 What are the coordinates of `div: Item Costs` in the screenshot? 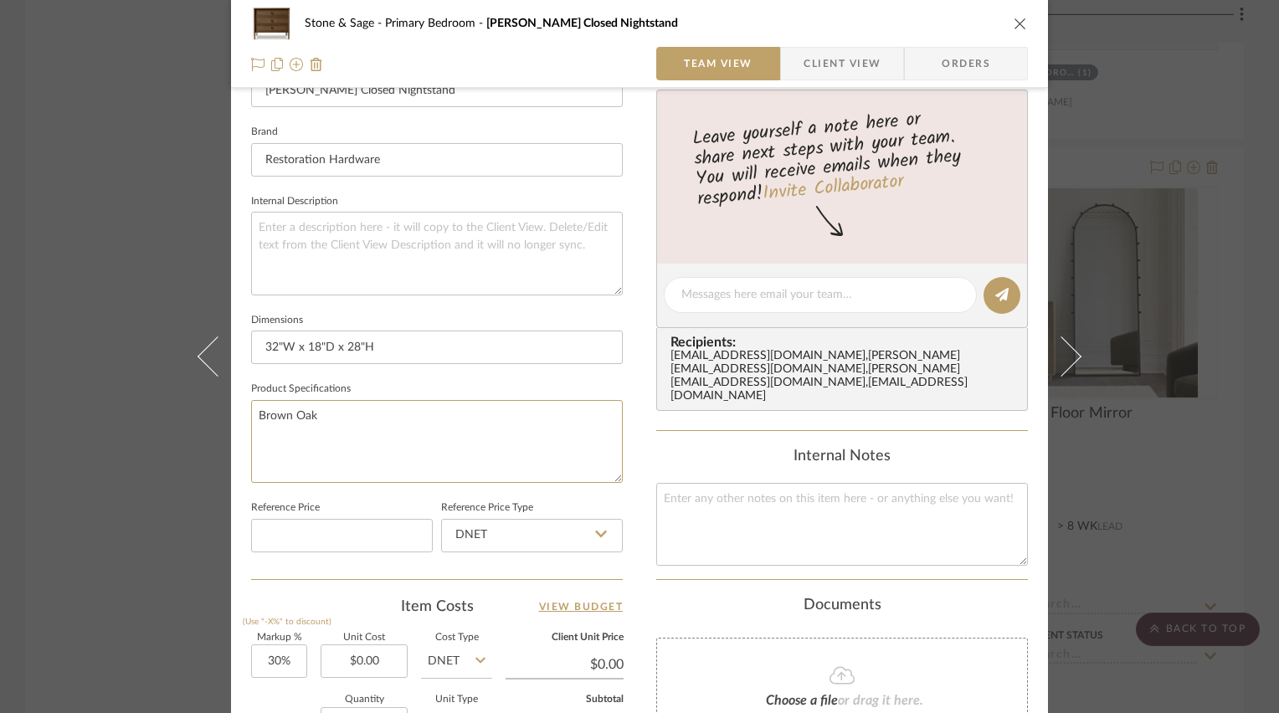 It's located at (437, 607).